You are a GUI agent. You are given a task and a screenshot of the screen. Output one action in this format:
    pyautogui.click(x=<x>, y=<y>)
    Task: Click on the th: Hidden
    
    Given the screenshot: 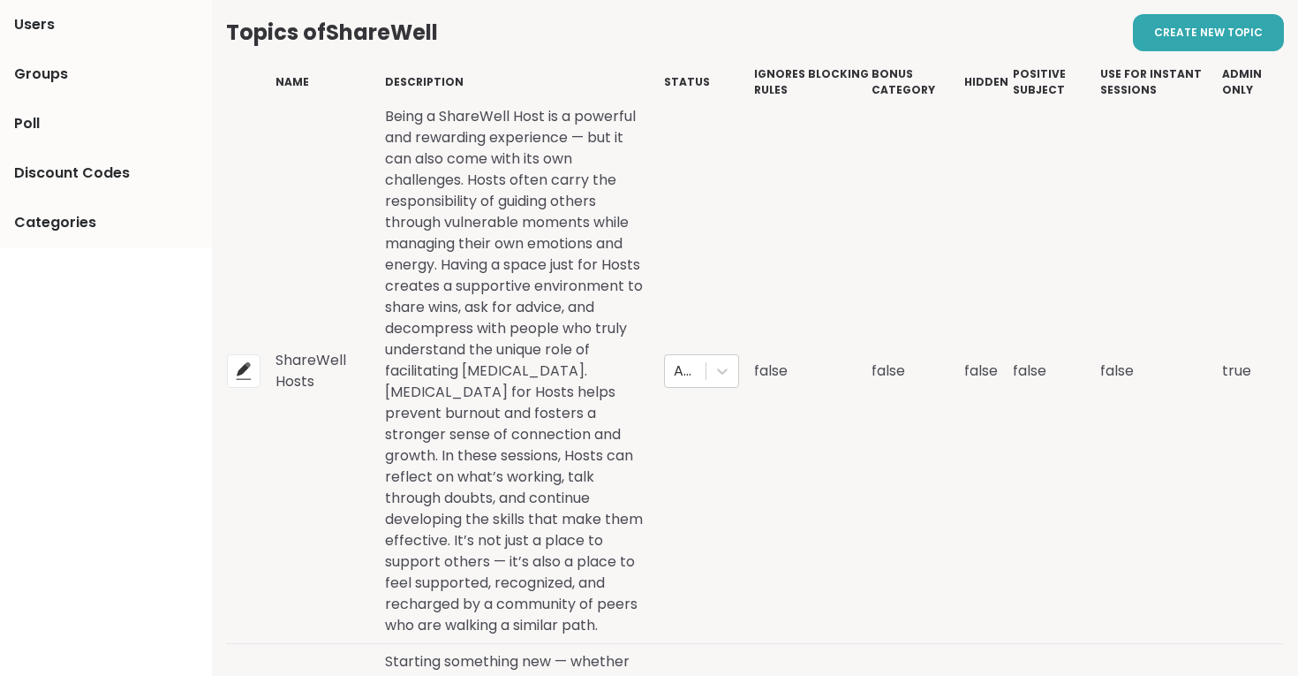 What is the action you would take?
    pyautogui.click(x=987, y=82)
    